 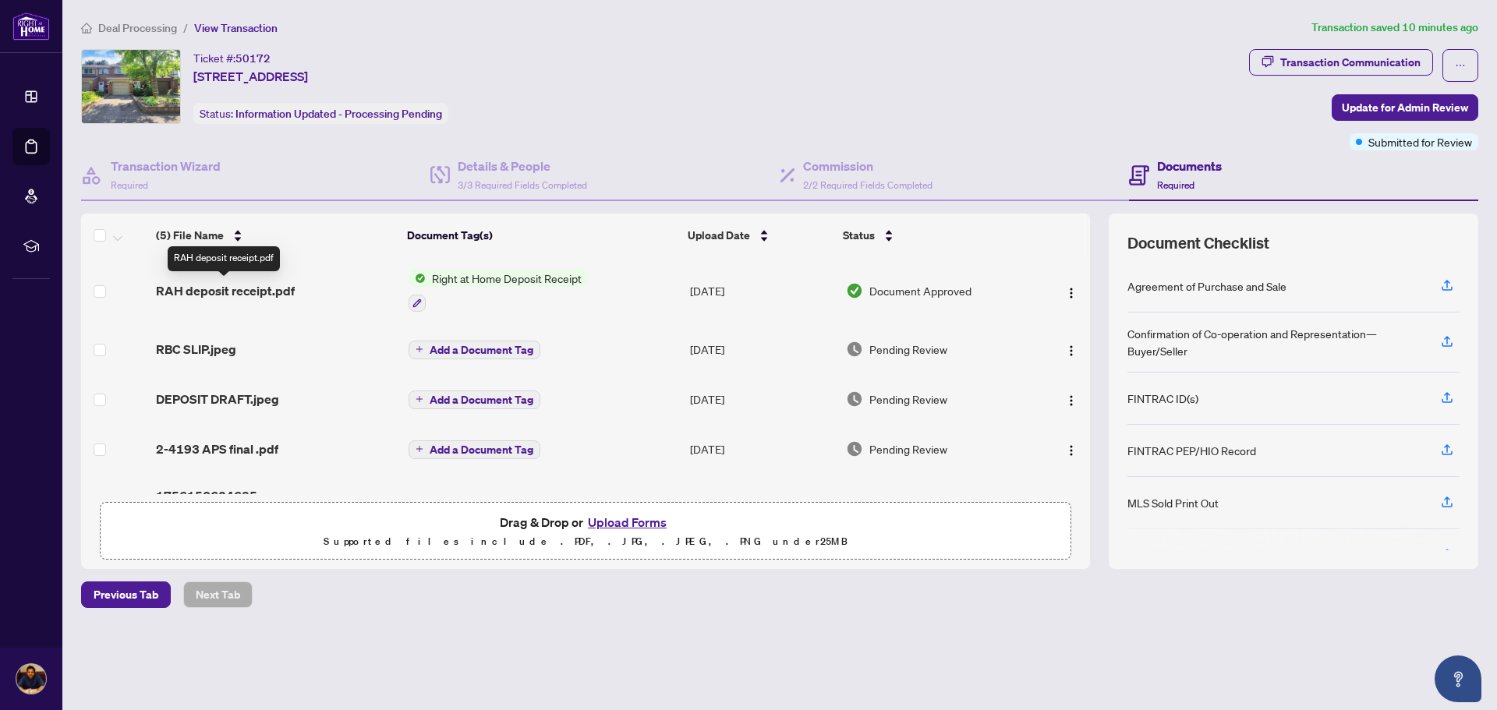 I want to click on p: Supported files include .PDF, .JPG, .JPEG, .PNG under 25 MB, so click(x=585, y=542).